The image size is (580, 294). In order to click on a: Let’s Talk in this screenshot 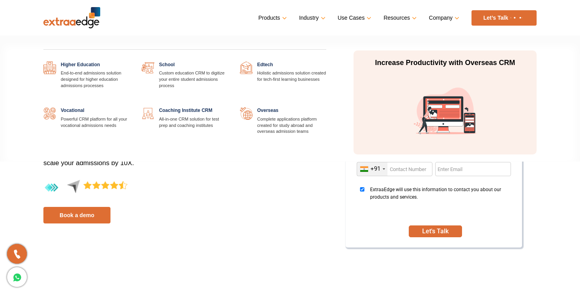, I will do `click(504, 18)`.